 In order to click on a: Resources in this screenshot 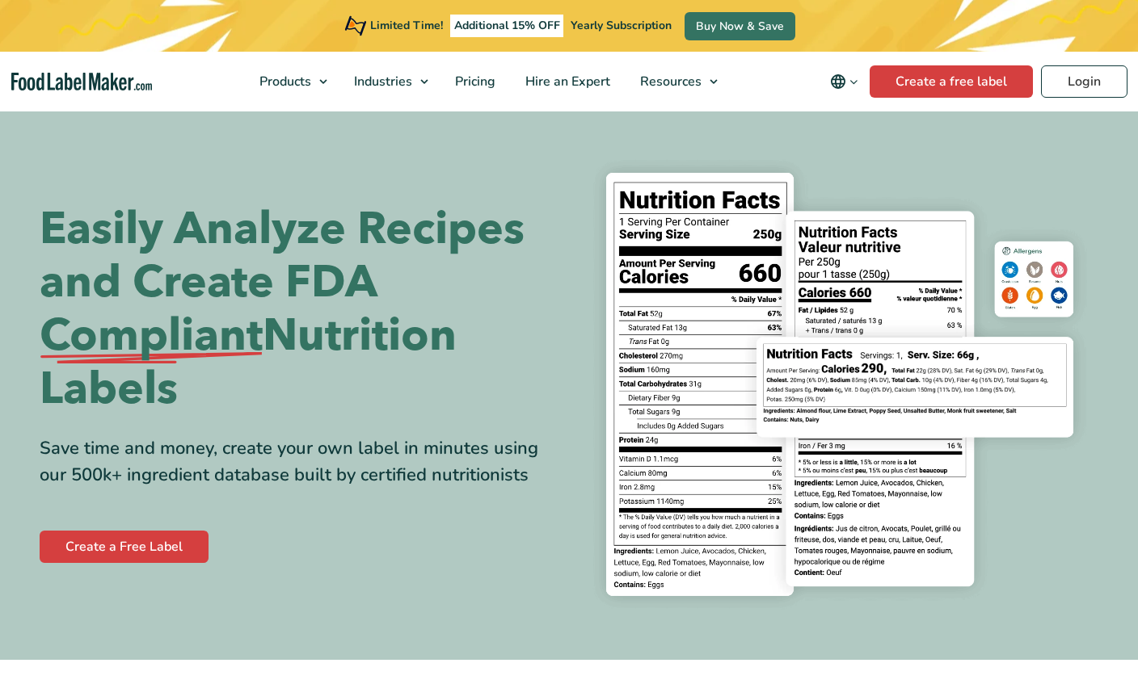, I will do `click(676, 82)`.